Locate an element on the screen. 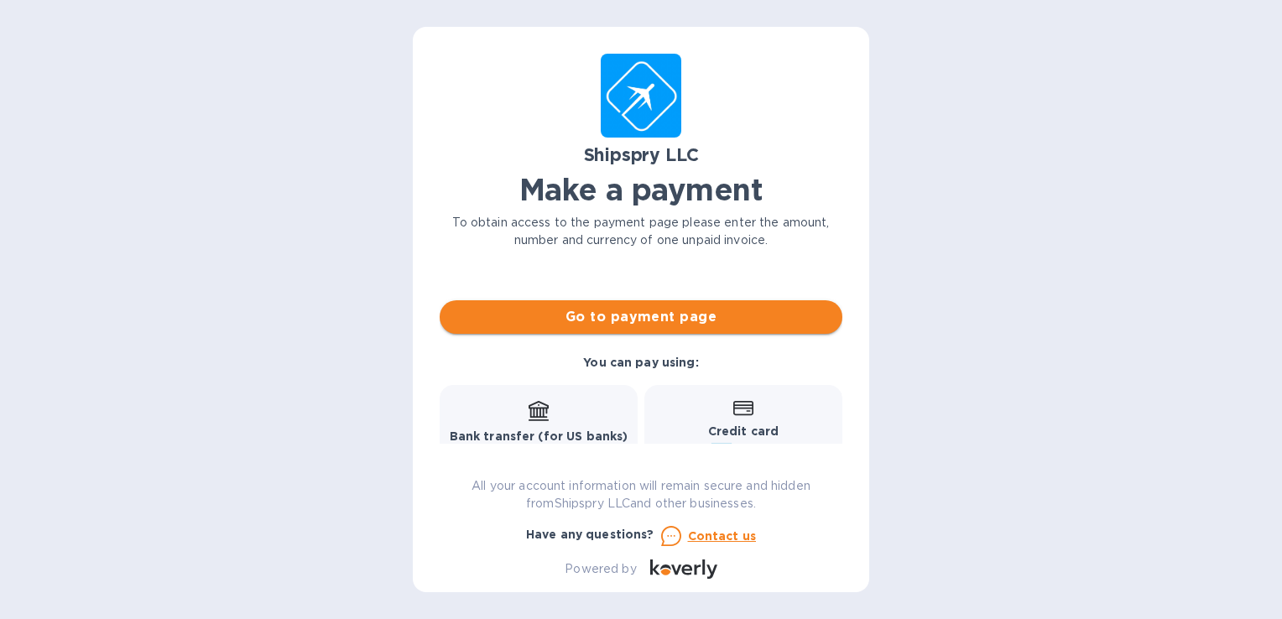 This screenshot has width=1282, height=619. b: Bank transfer (for US banks) is located at coordinates (539, 436).